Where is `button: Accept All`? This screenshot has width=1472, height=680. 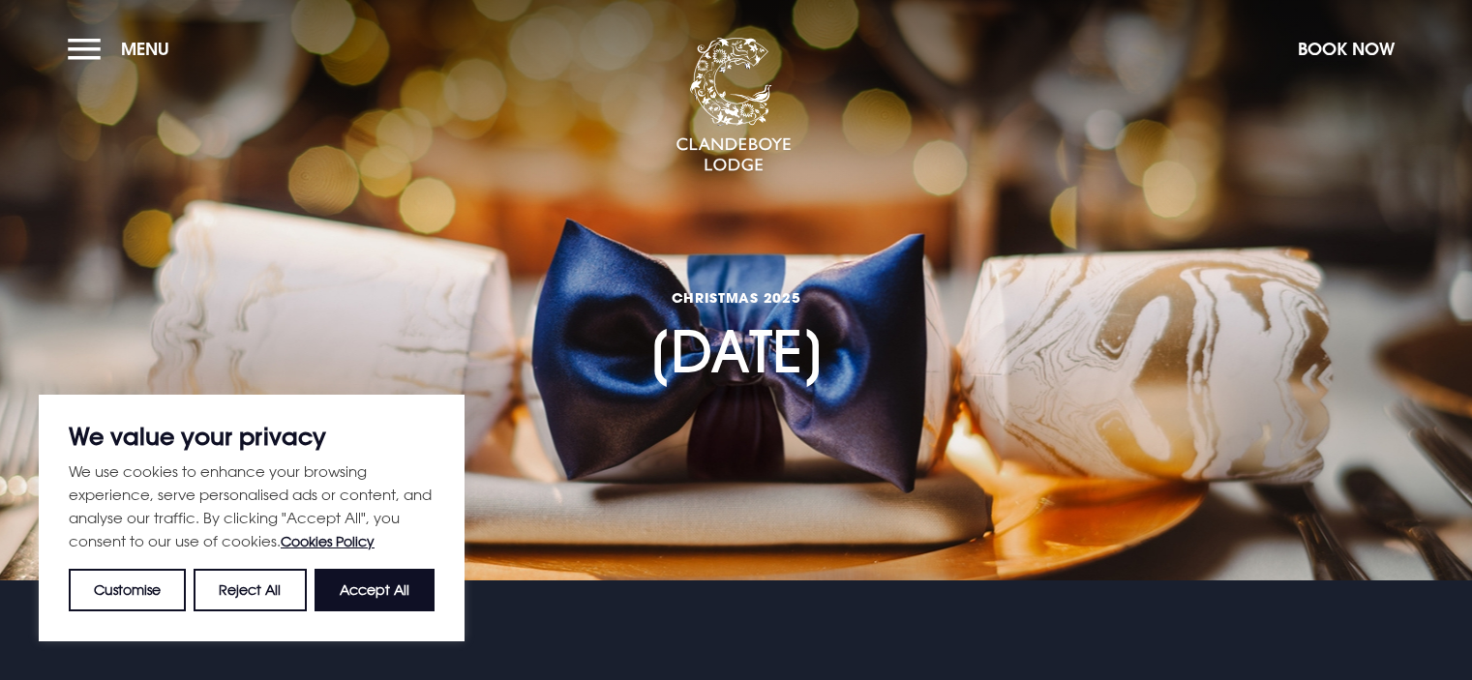
button: Accept All is located at coordinates (374, 590).